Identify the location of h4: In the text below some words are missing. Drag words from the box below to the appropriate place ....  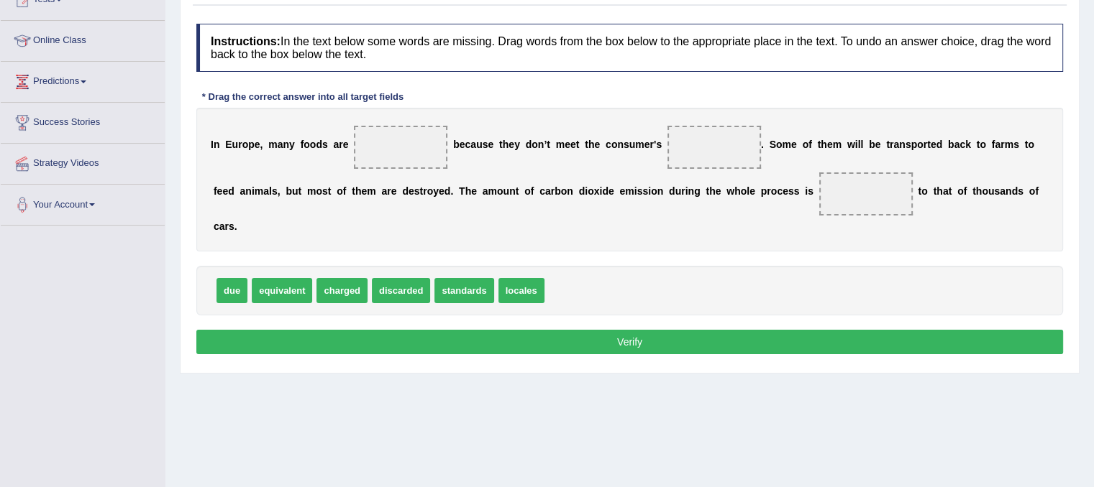
(629, 47).